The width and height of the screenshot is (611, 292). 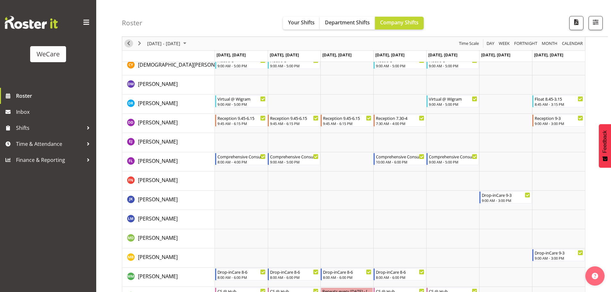 What do you see at coordinates (558, 255) in the screenshot?
I see `div: Matthew Brewer"s event - Drop-inCare 9-3 Begin From Sunday, October 19, 2025 at 9:00:00 AM GMT+13...` at bounding box center [558, 255].